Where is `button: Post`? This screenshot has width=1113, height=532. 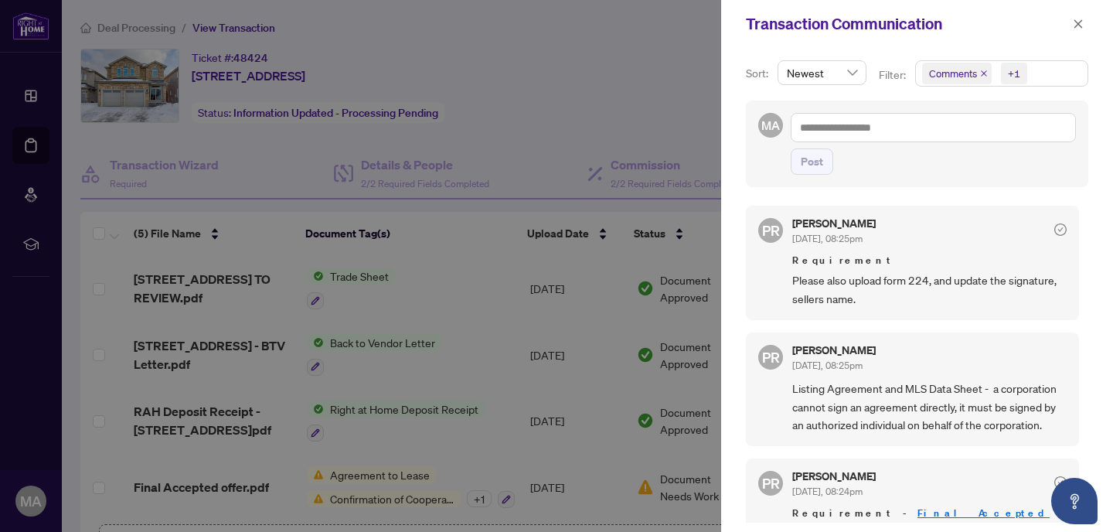 button: Post is located at coordinates (812, 162).